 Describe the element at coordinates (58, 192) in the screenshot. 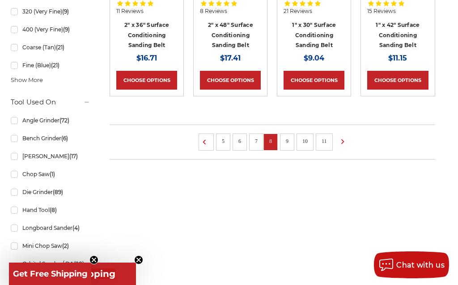

I see `span: (89)` at that location.